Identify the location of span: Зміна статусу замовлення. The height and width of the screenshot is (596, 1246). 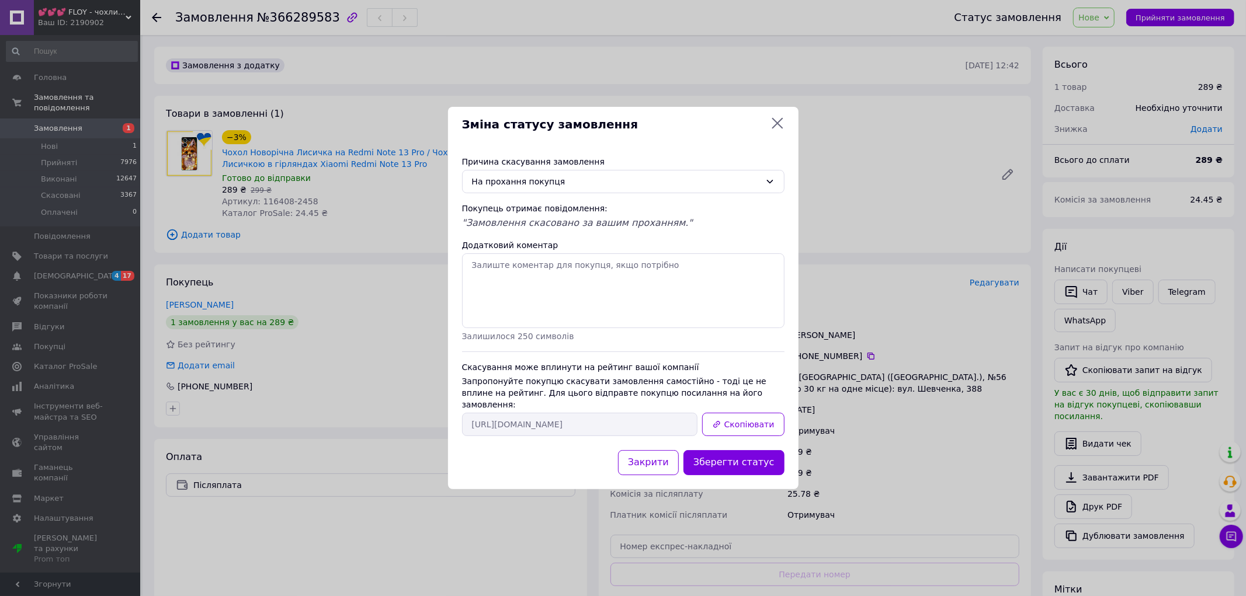
(614, 124).